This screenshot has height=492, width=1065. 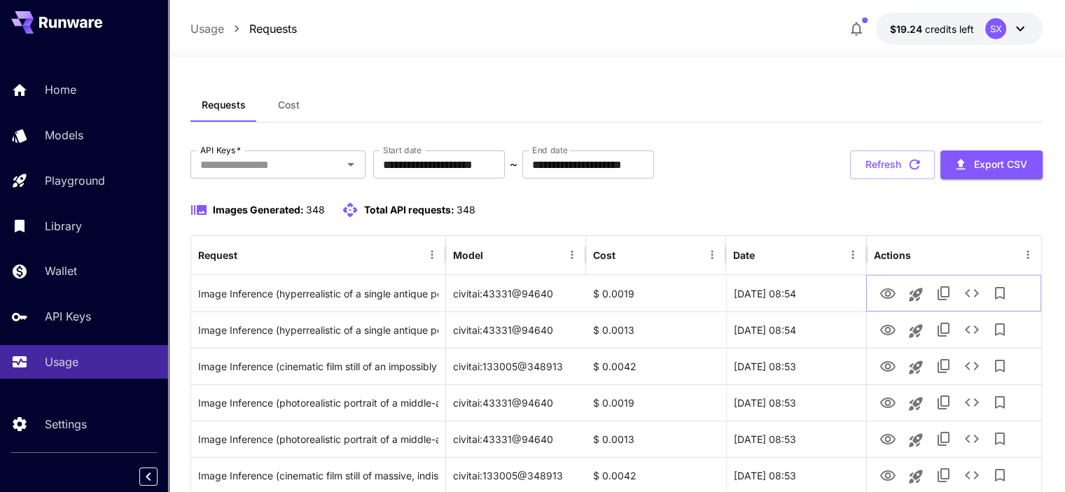 What do you see at coordinates (932, 29) in the screenshot?
I see `div: $19.23942` at bounding box center [932, 29].